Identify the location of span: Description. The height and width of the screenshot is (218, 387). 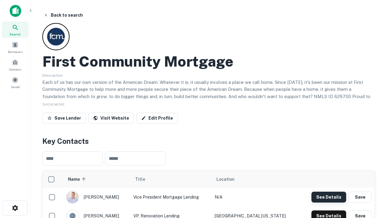
(53, 75).